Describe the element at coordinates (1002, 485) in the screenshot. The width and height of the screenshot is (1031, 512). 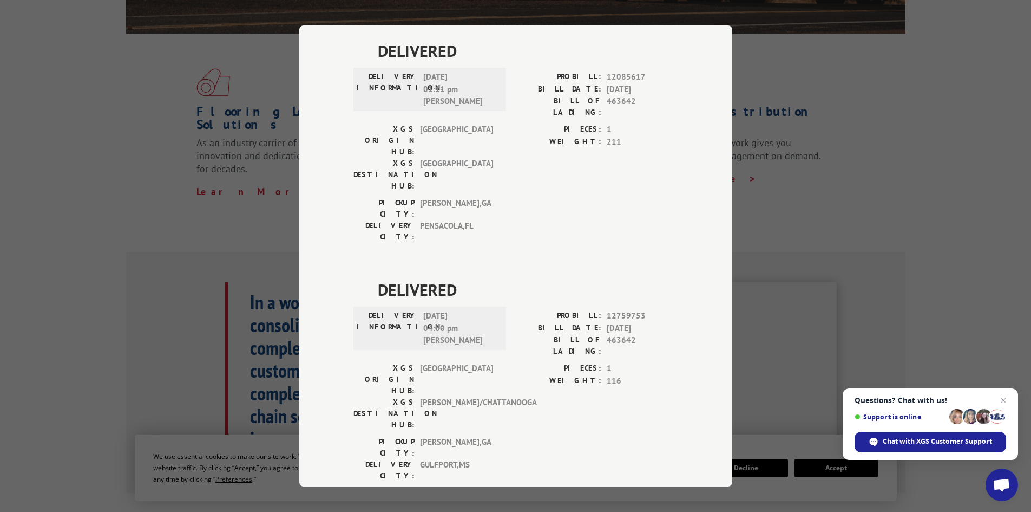
I see `div: Open chat` at that location.